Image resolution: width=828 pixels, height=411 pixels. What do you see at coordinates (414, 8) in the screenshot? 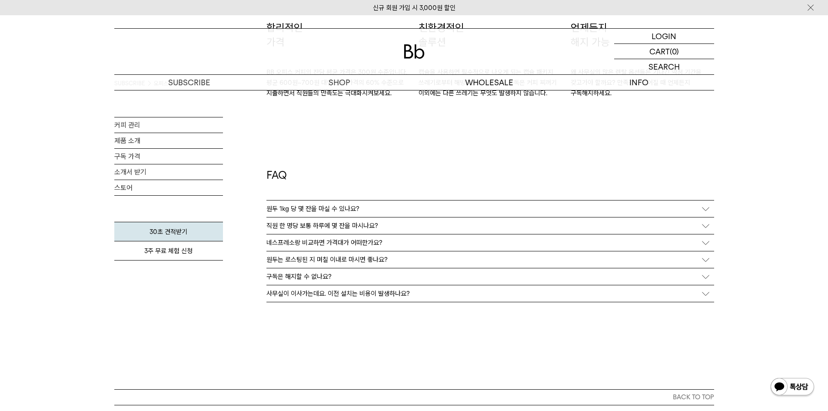
I see `a: 신규 회원 가입 시 3,000원 할인` at bounding box center [414, 8].